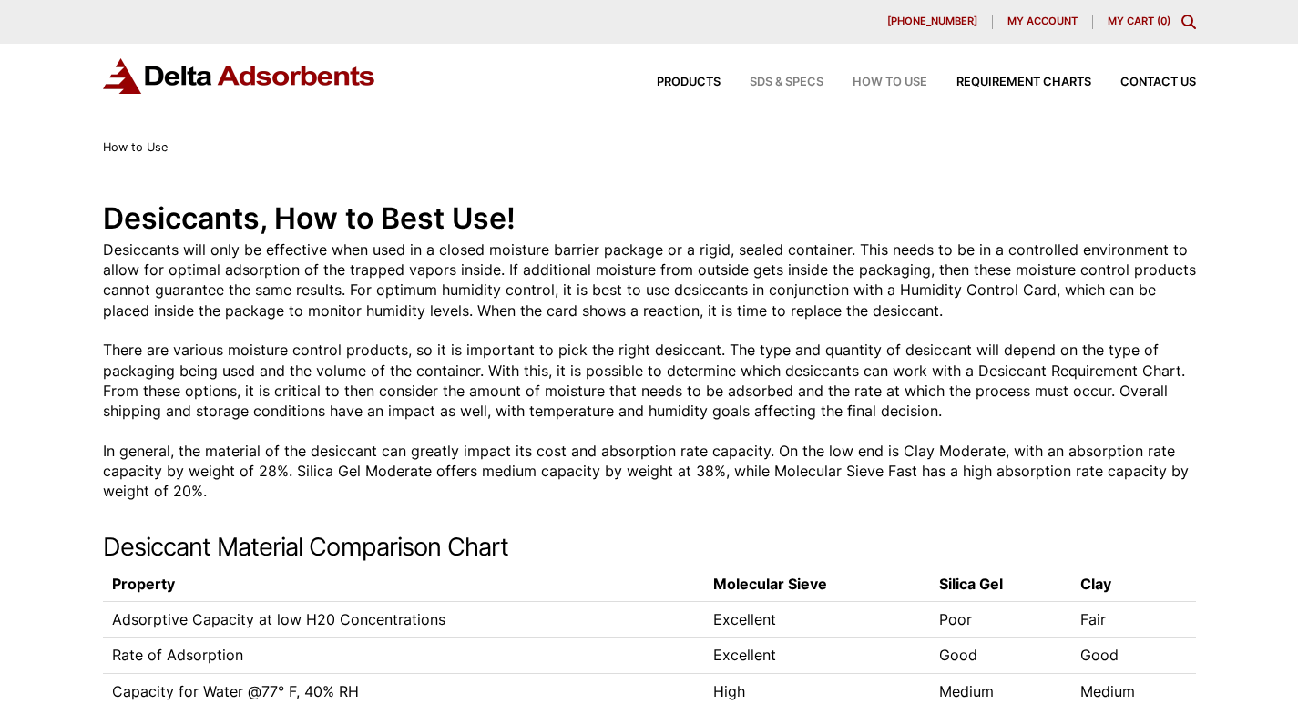 The width and height of the screenshot is (1298, 704). I want to click on span: Products, so click(689, 82).